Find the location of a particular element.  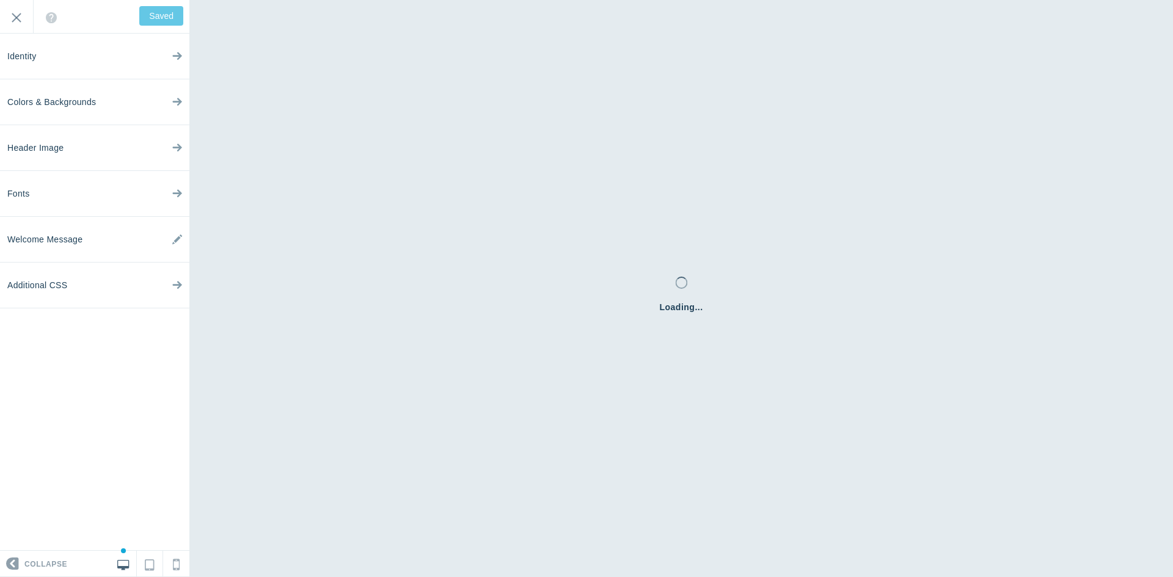

span: Welcome Message is located at coordinates (45, 239).